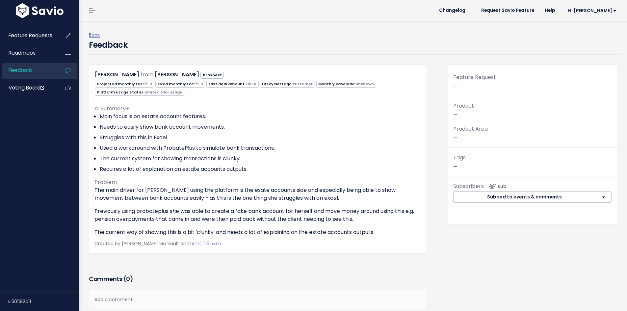 The height and width of the screenshot is (311, 627). I want to click on button: Subbed to events & comments, so click(524, 197).